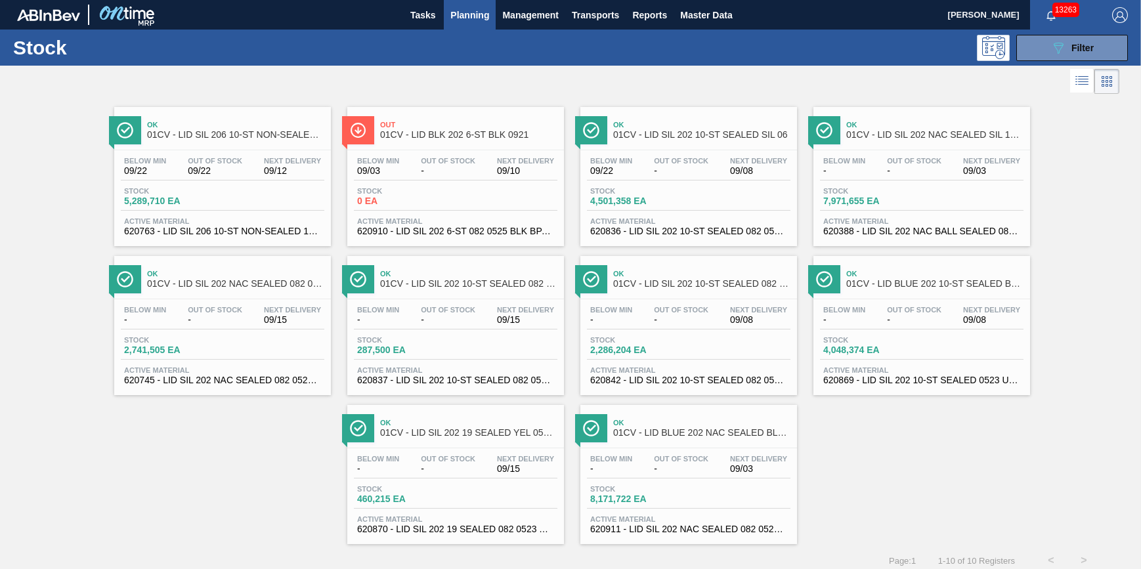 This screenshot has width=1141, height=569. I want to click on span: 620910 - LID SIL 202 6-ST 082 0525 BLK BPANI NUTR, so click(456, 231).